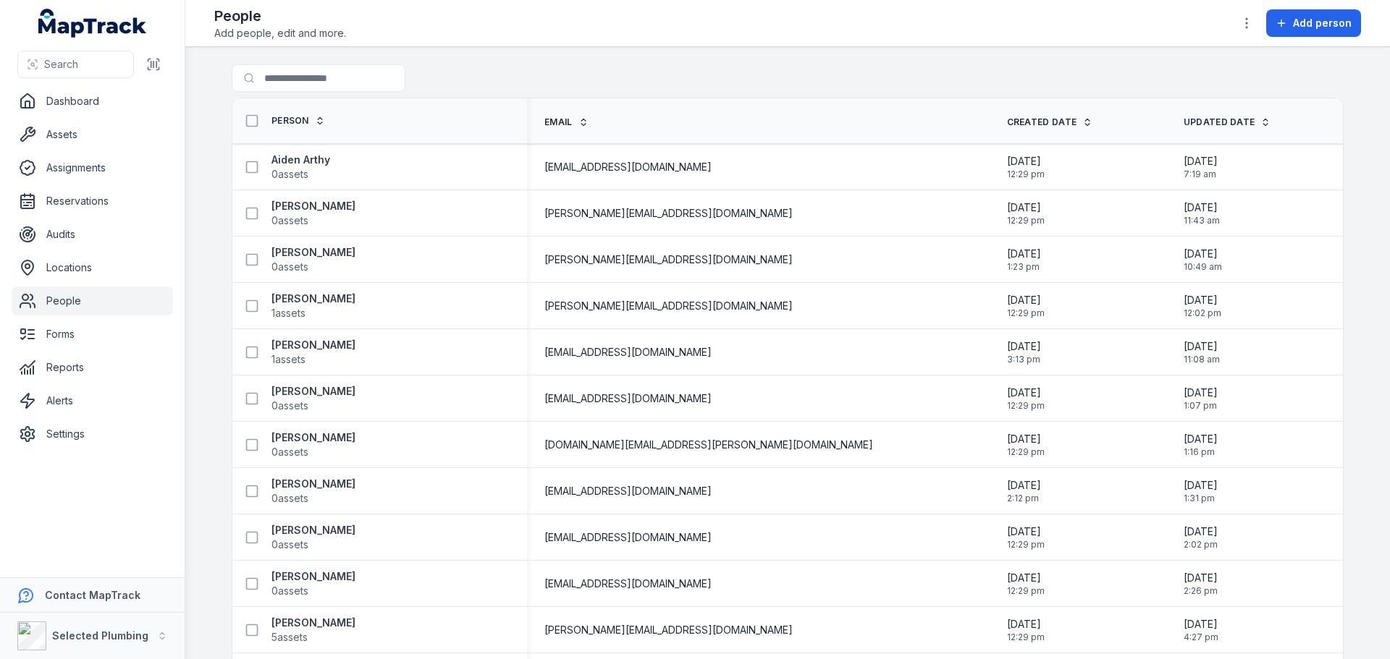 This screenshot has height=659, width=1390. I want to click on span: Person, so click(290, 121).